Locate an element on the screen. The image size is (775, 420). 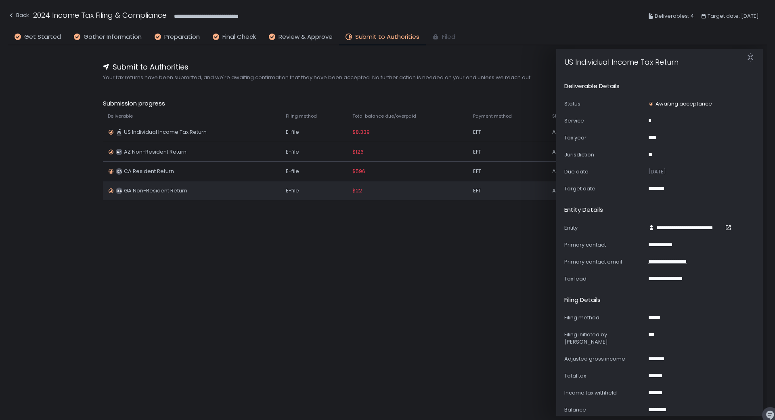
span: Your tax returns have been submitted, and we're awaiting confirmation that they have been accepte... is located at coordinates (388, 78).